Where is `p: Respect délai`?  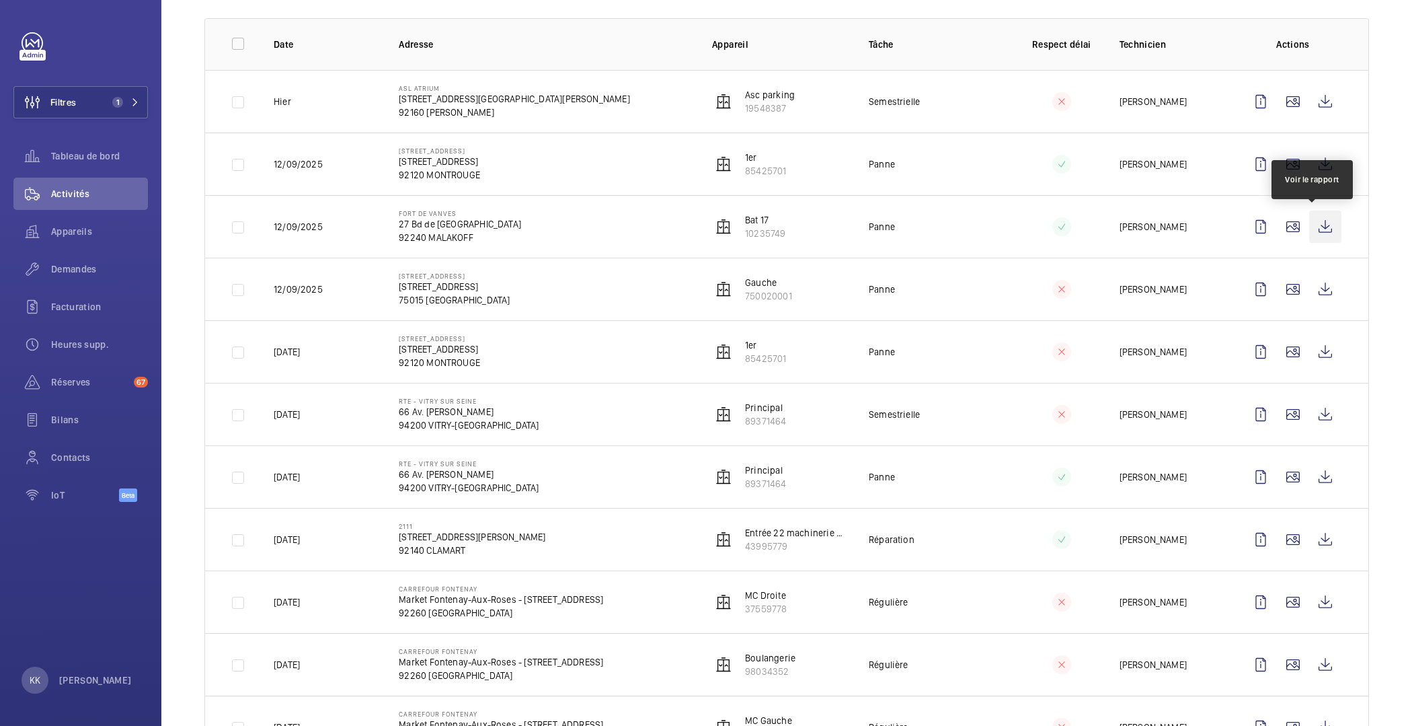
p: Respect délai is located at coordinates (1062, 44).